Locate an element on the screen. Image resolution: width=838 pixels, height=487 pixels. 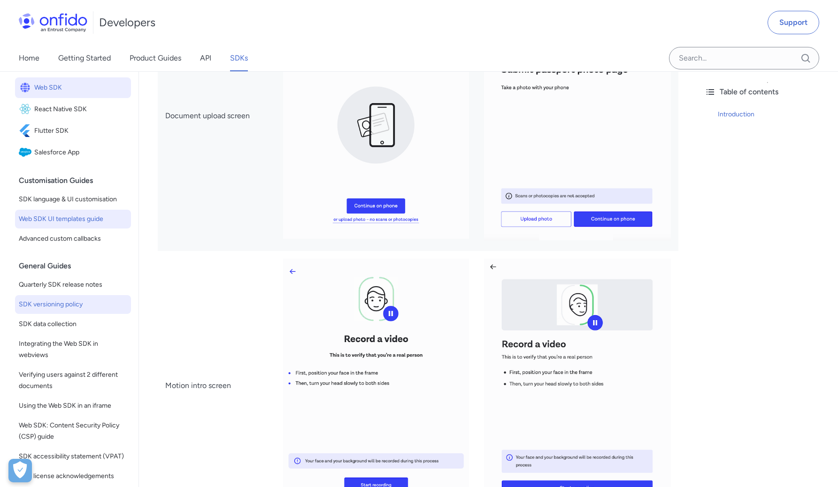
a: SDK license acknowledgements is located at coordinates (73, 476).